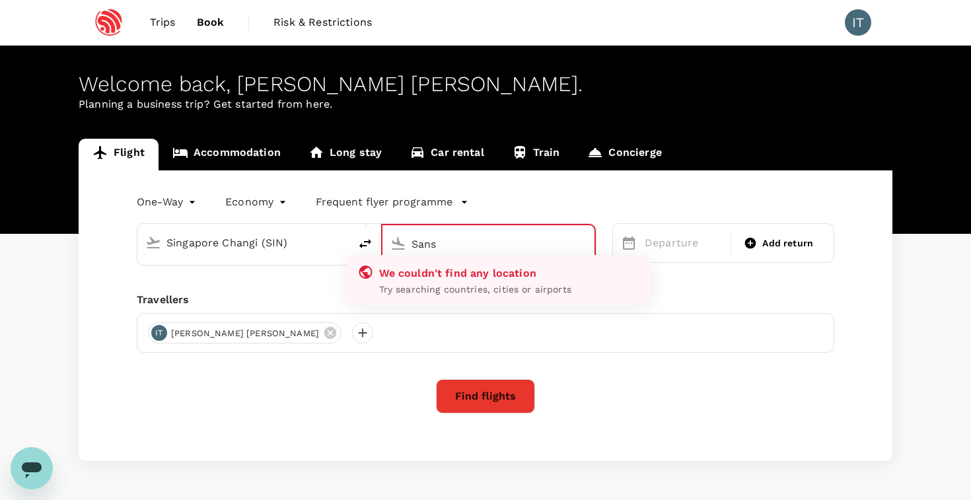 This screenshot has height=500, width=971. Describe the element at coordinates (392, 202) in the screenshot. I see `button: Frequent flyer programme` at that location.